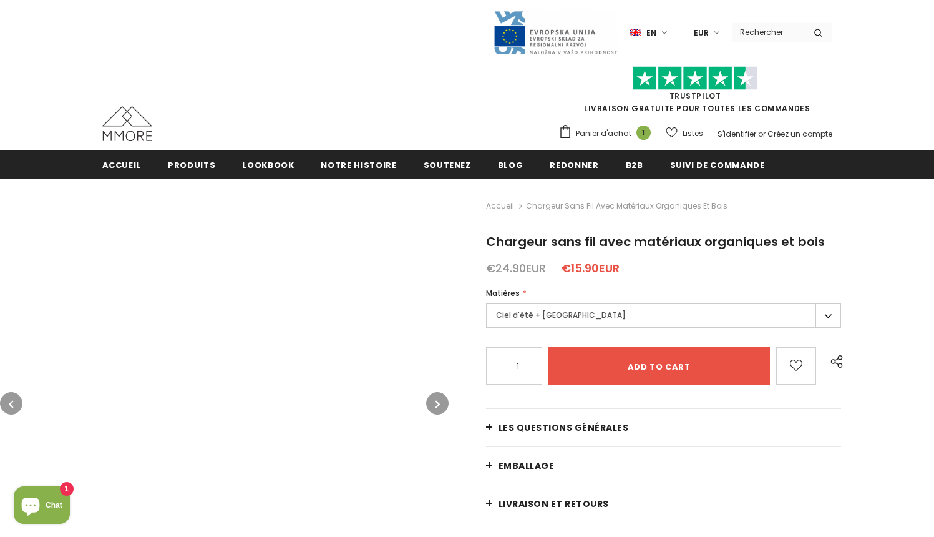 This screenshot has height=537, width=934. What do you see at coordinates (574, 165) in the screenshot?
I see `span: Redonner` at bounding box center [574, 165].